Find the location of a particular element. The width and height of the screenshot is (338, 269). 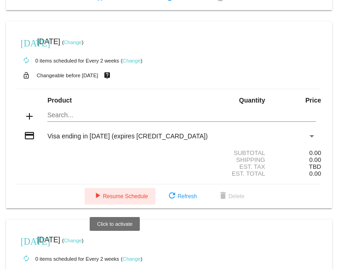

span: Delete is located at coordinates (231, 196).